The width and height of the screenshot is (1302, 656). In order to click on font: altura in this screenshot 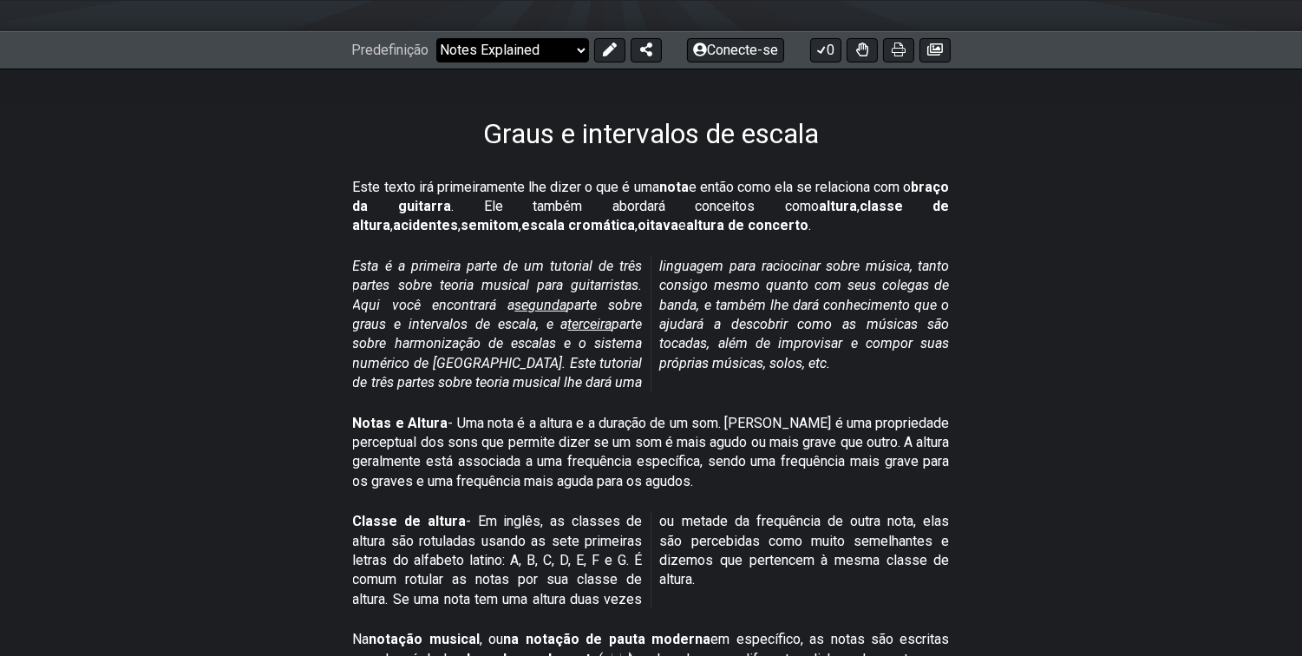, I will do `click(838, 206)`.